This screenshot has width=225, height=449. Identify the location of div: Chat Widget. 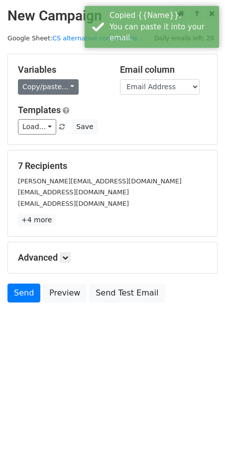
(201, 425).